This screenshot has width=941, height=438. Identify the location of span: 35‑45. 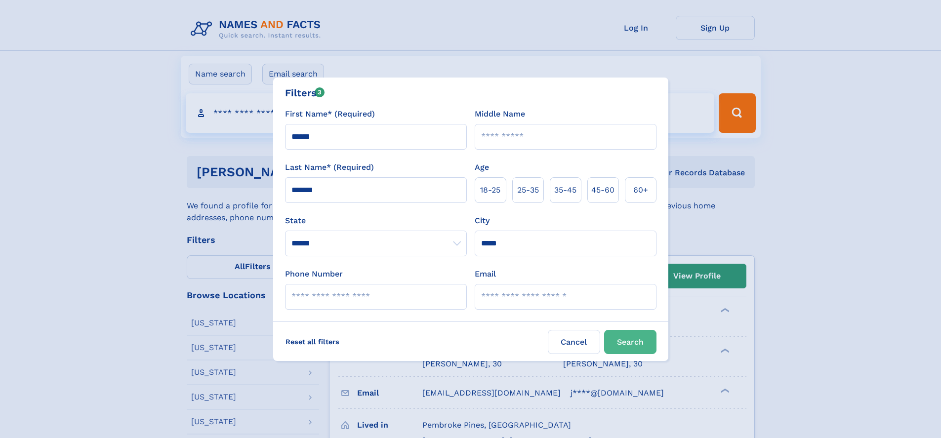
(565, 190).